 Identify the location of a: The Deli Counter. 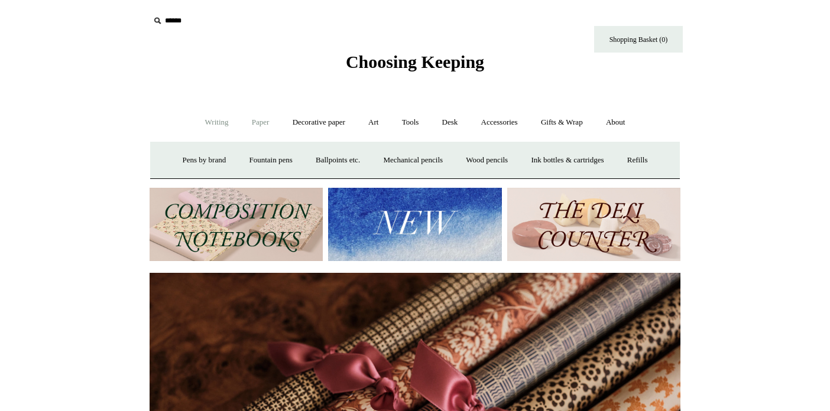
(593, 225).